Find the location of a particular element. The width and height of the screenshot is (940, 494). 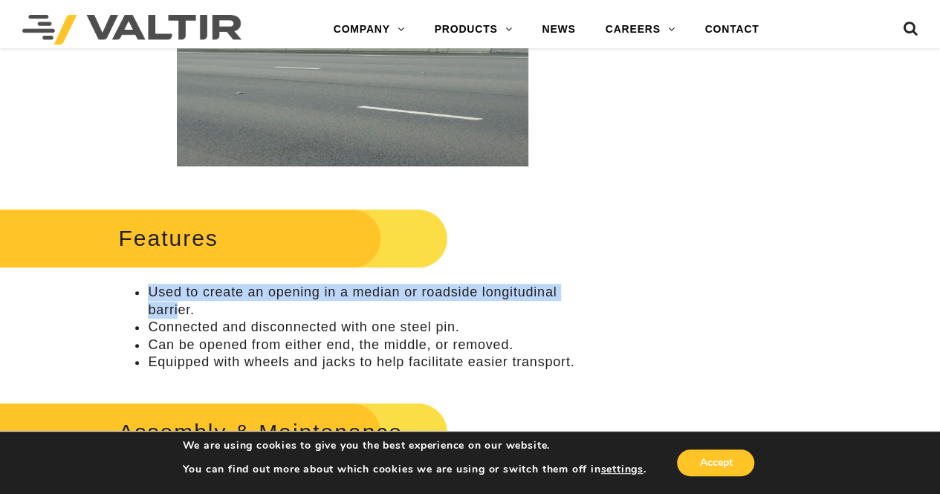

a: CAREERS is located at coordinates (641, 30).